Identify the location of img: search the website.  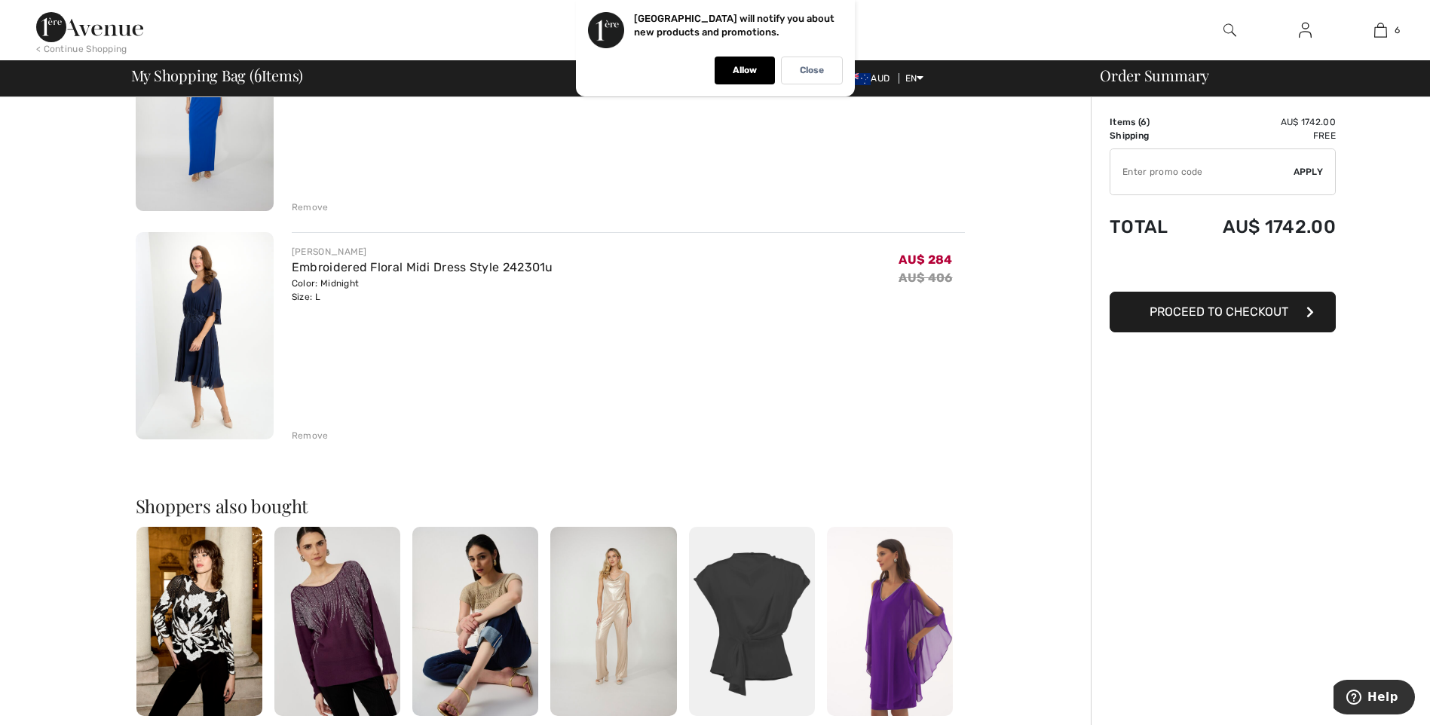
(1230, 30).